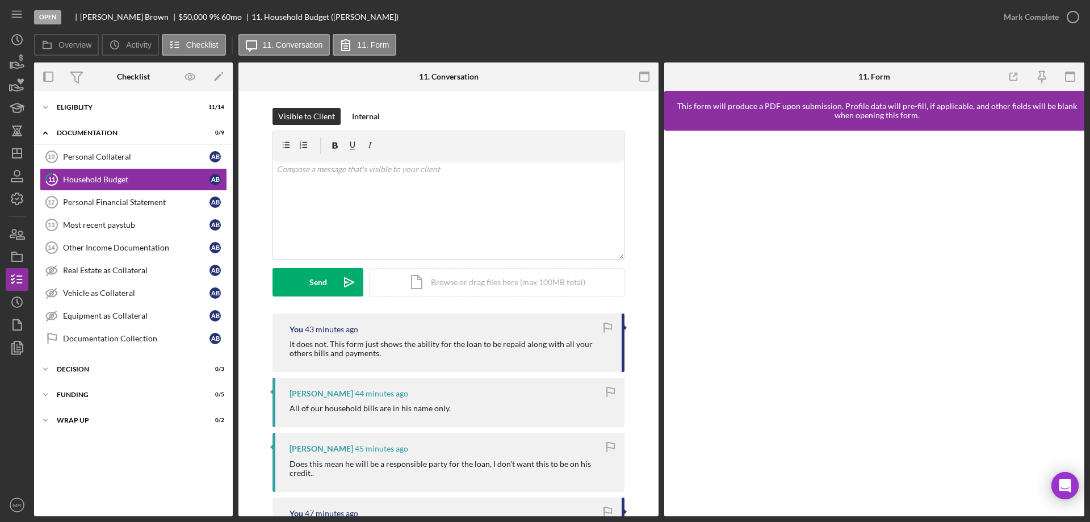 The height and width of the screenshot is (522, 1090). I want to click on a: 13Most recent paystubAB, so click(133, 225).